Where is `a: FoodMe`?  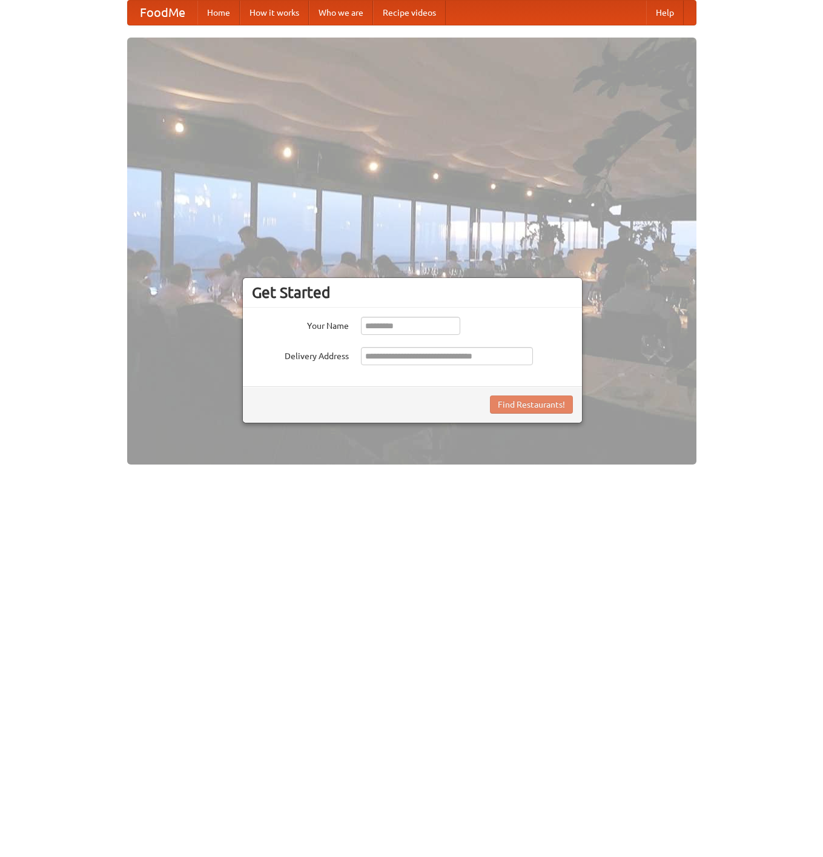
a: FoodMe is located at coordinates (162, 13).